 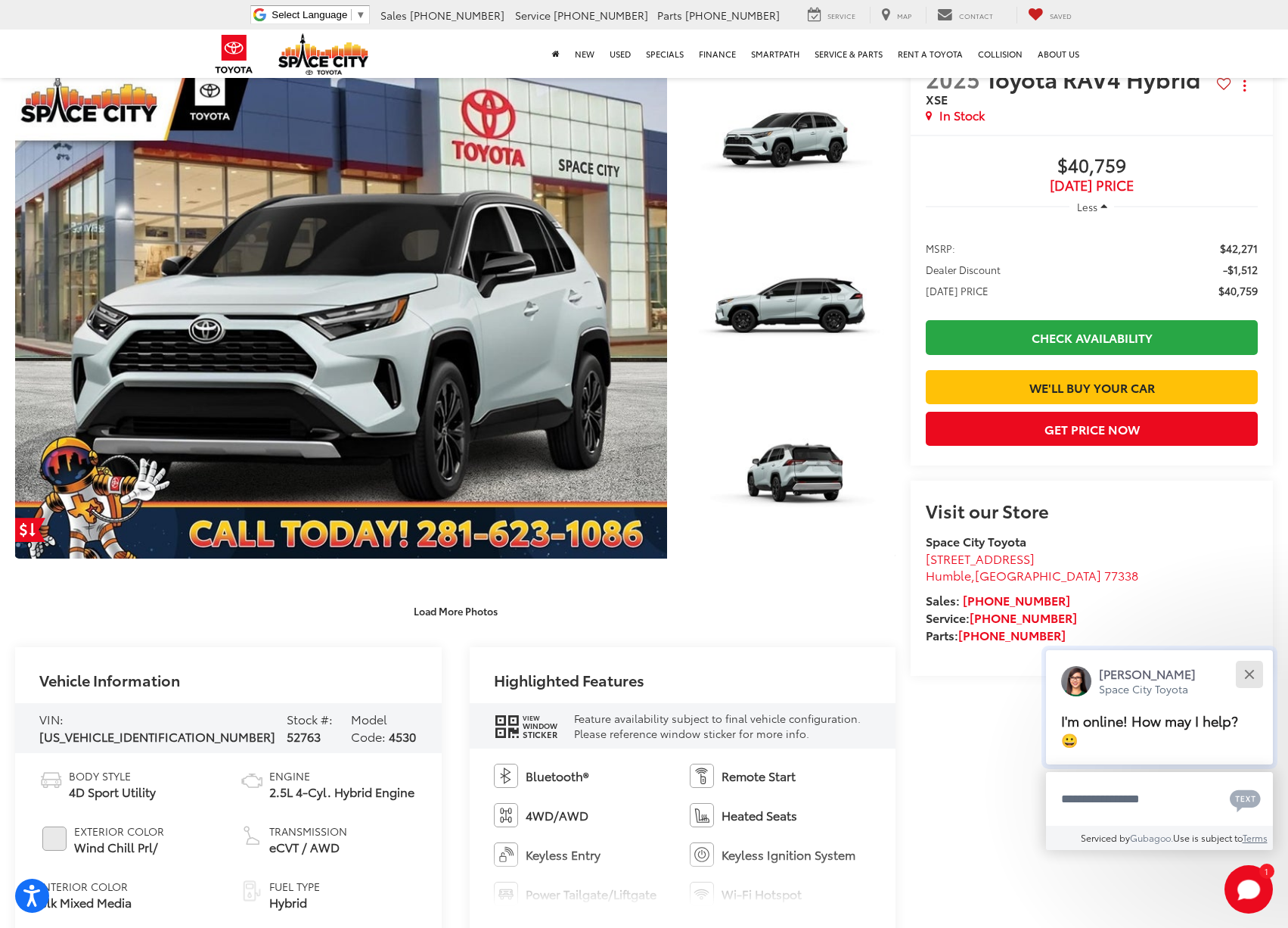 What do you see at coordinates (976, 541) in the screenshot?
I see `strong: Space City Toyota` at bounding box center [976, 541].